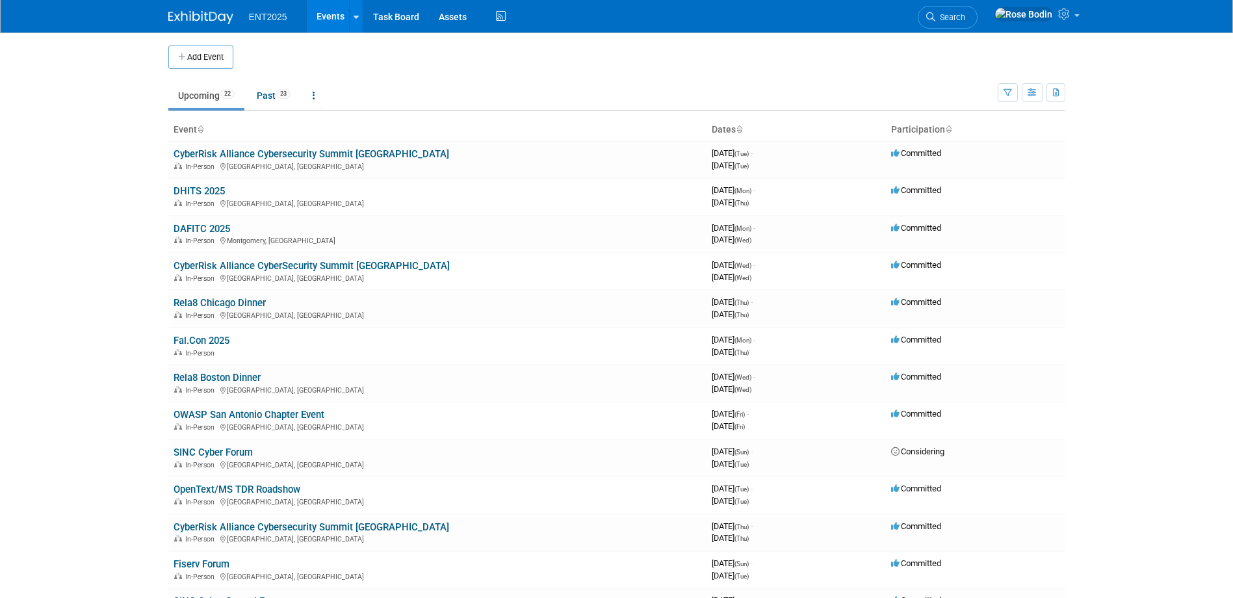 The image size is (1233, 598). Describe the element at coordinates (274, 96) in the screenshot. I see `a: Past23` at that location.